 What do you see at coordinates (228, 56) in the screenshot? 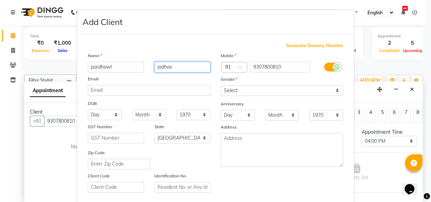
I see `label: Mobile` at bounding box center [228, 56].